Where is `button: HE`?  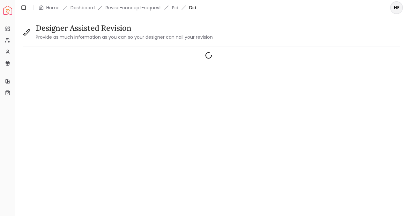 button: HE is located at coordinates (397, 8).